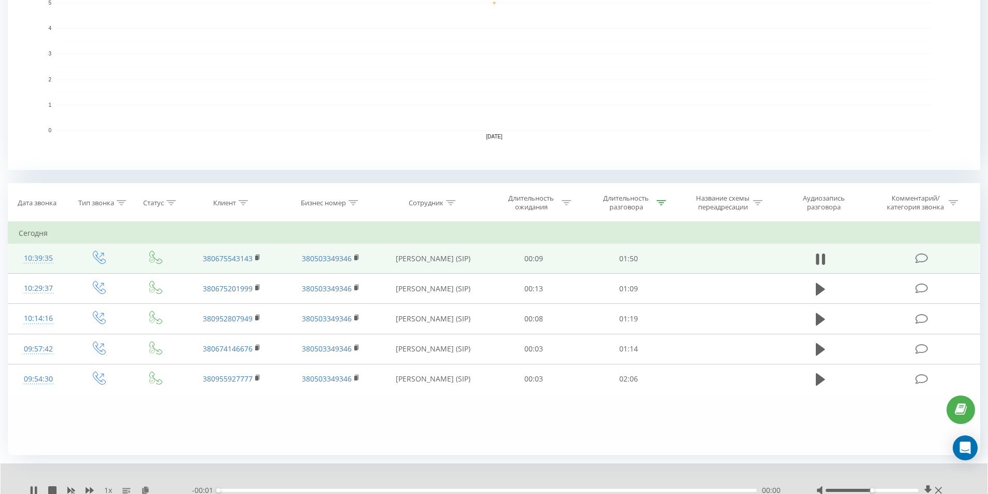 The width and height of the screenshot is (988, 494). I want to click on a: 380955927777, so click(228, 379).